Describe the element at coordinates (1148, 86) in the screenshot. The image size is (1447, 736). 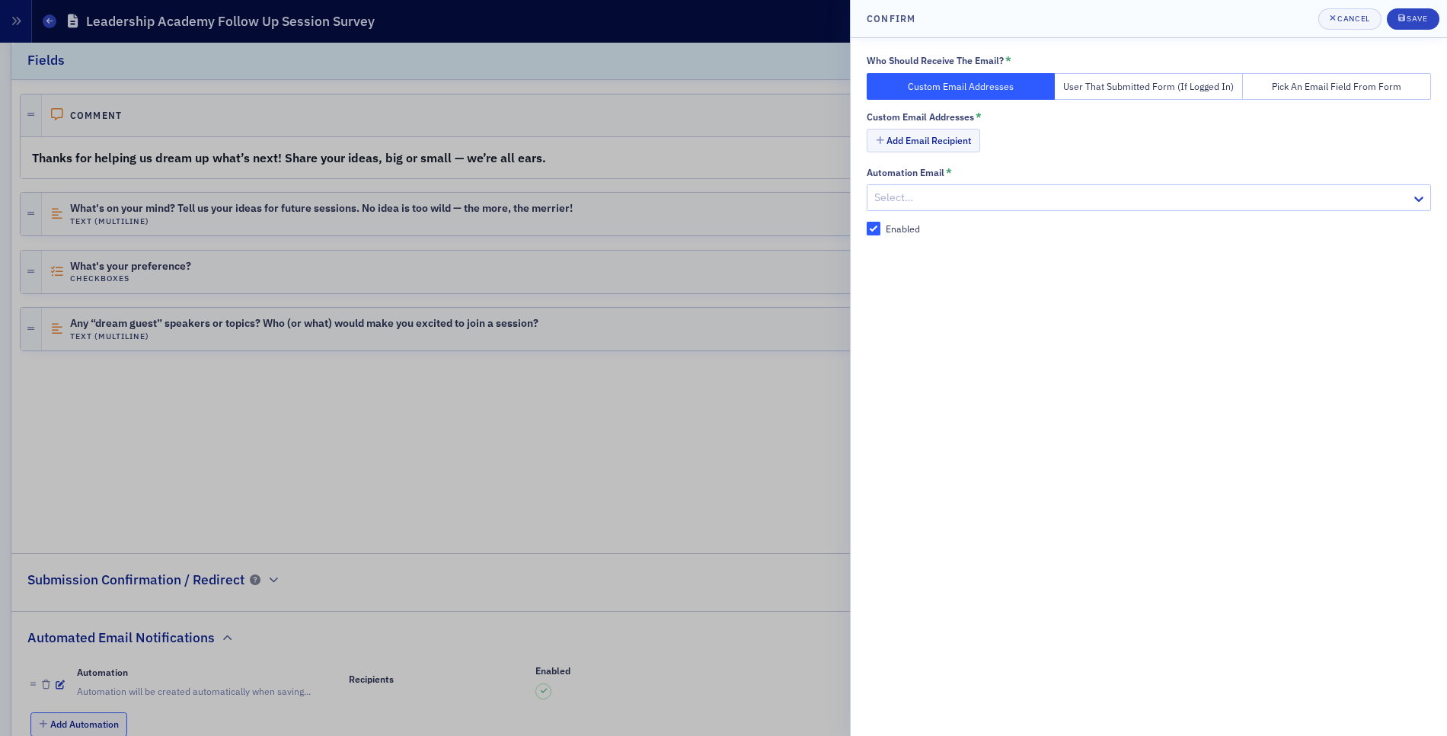
I see `button: User That Submitted Form (If Logged In)` at that location.